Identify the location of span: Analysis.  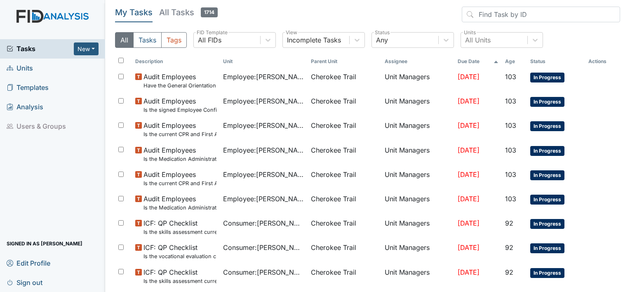
(25, 107).